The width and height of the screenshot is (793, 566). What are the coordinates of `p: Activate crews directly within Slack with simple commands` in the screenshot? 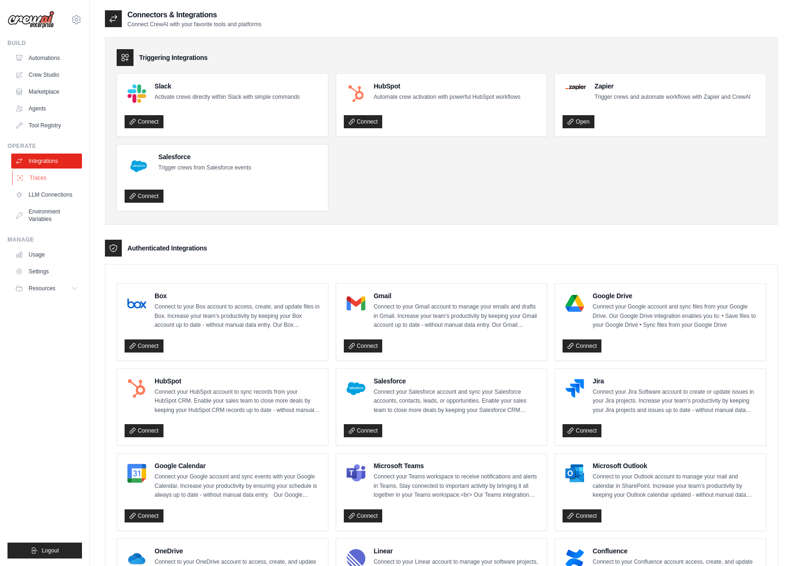 It's located at (227, 97).